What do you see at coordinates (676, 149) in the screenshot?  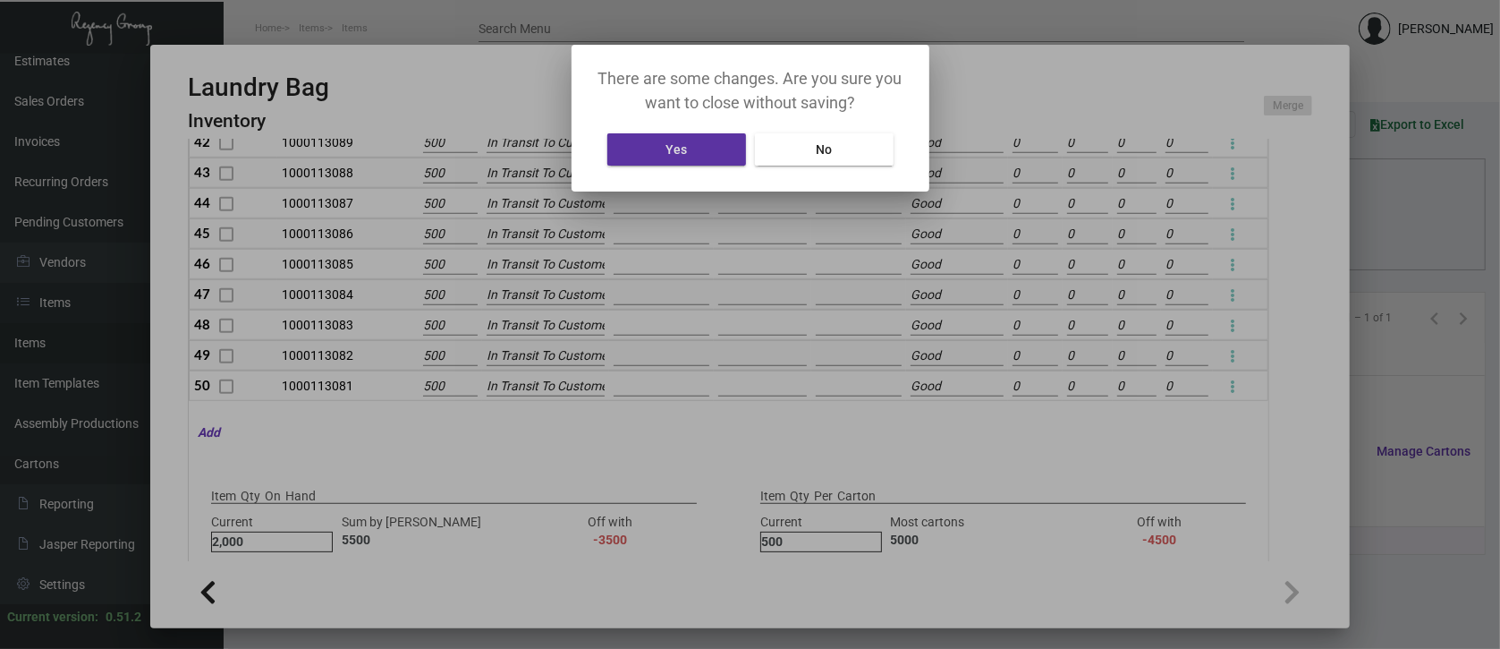 I see `button: Yes` at bounding box center [676, 149].